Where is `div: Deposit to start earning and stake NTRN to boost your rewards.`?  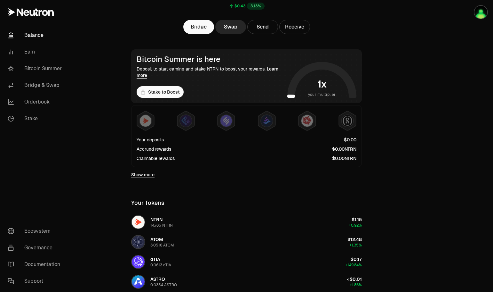 div: Deposit to start earning and stake NTRN to boost your rewards. is located at coordinates (211, 72).